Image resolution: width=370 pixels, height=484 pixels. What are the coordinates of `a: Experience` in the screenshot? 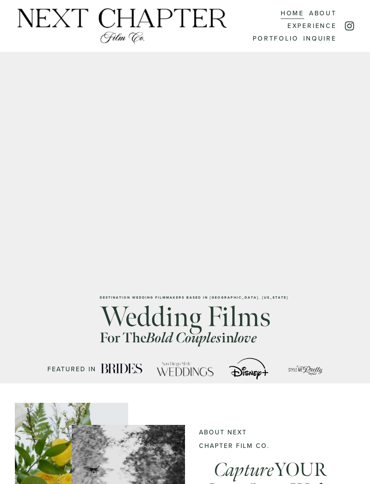 It's located at (312, 26).